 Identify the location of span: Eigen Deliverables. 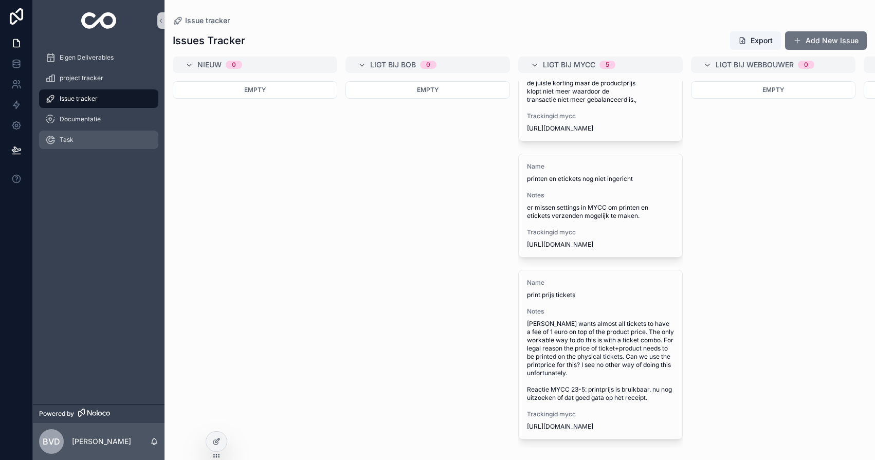
(86, 58).